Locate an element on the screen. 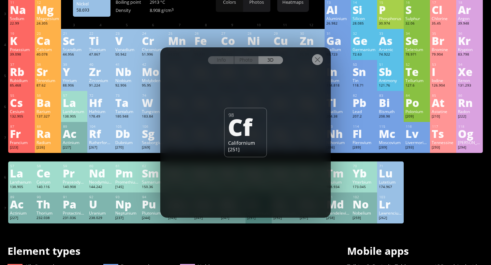  div: 72 is located at coordinates (101, 95).